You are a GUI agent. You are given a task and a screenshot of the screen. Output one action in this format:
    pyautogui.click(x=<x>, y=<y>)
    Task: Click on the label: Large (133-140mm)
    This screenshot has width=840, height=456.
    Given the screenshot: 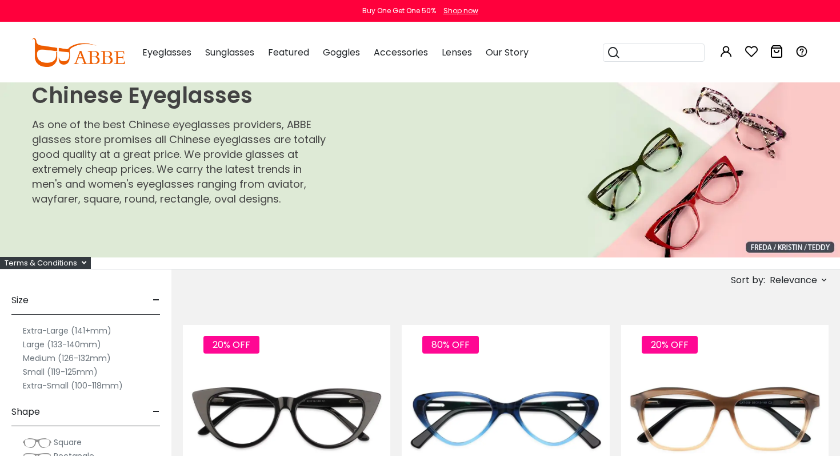 What is the action you would take?
    pyautogui.click(x=62, y=344)
    